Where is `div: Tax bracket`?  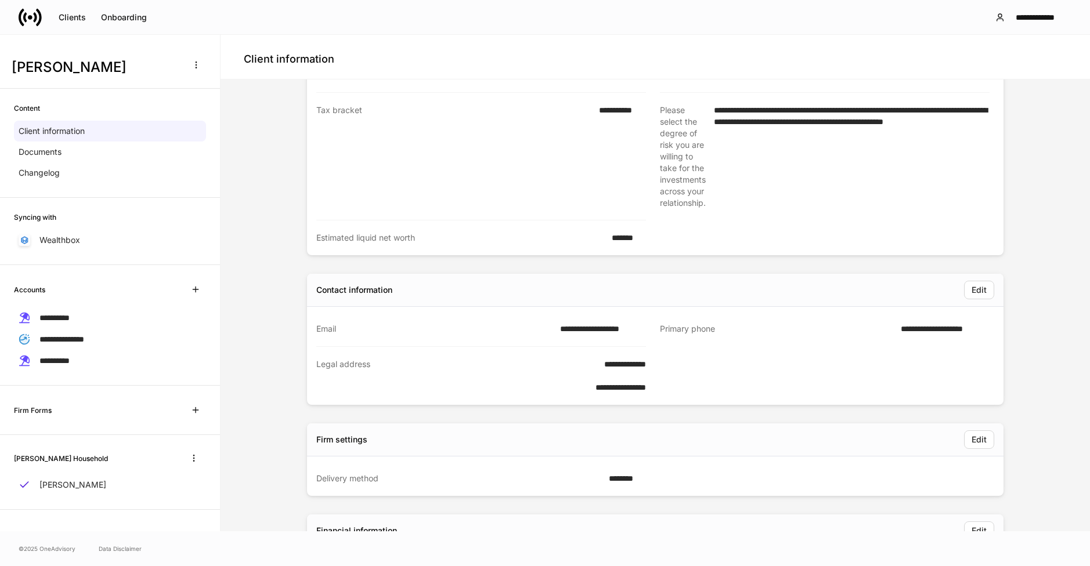 div: Tax bracket is located at coordinates (454, 156).